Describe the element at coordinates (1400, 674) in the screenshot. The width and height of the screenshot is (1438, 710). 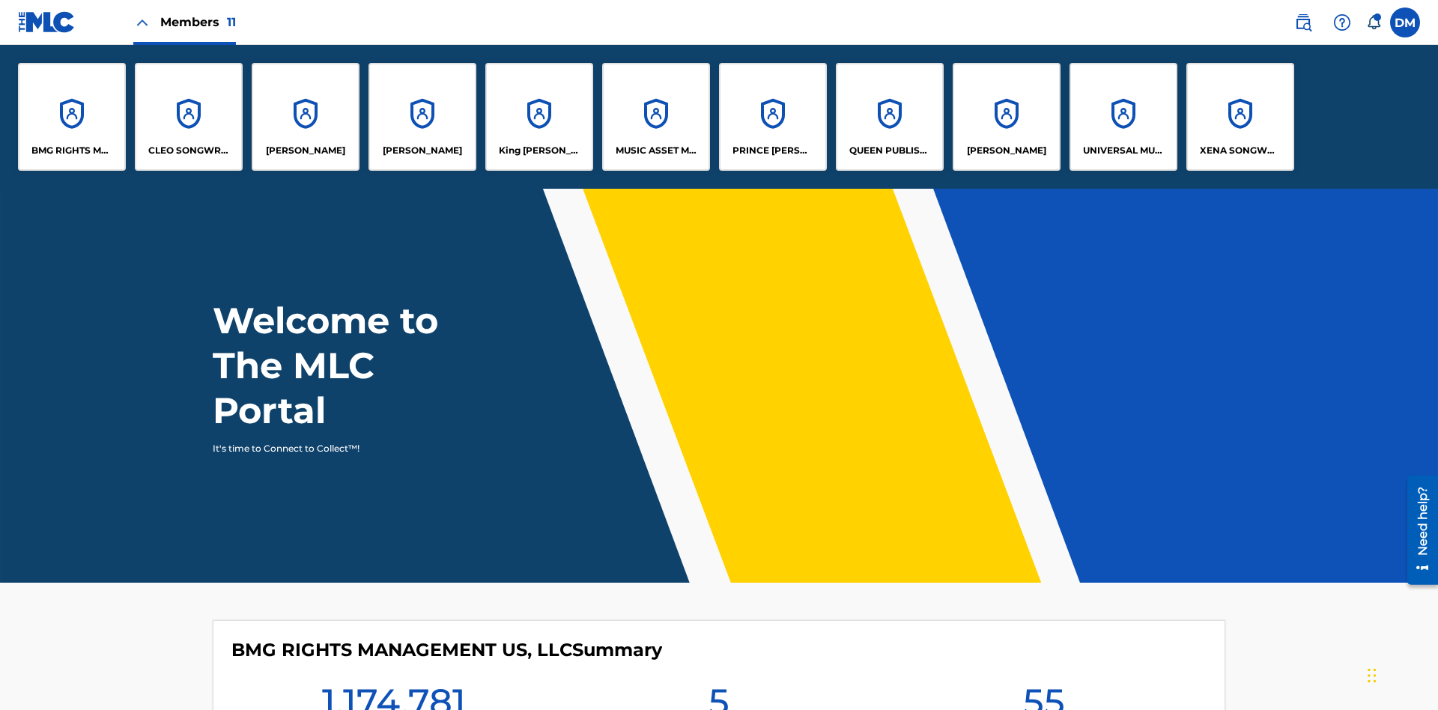
I see `div: Chat Widget` at that location.